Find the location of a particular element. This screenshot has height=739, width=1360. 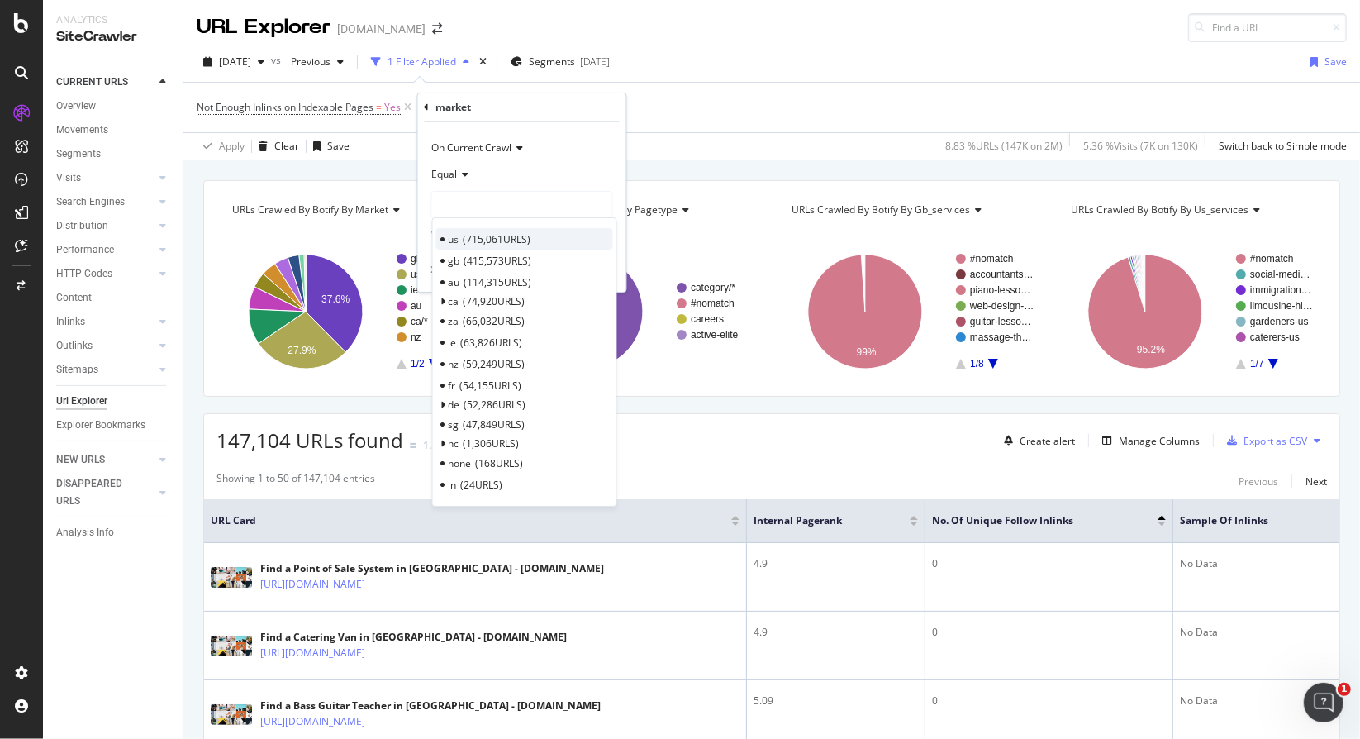

span: za is located at coordinates (454, 321).